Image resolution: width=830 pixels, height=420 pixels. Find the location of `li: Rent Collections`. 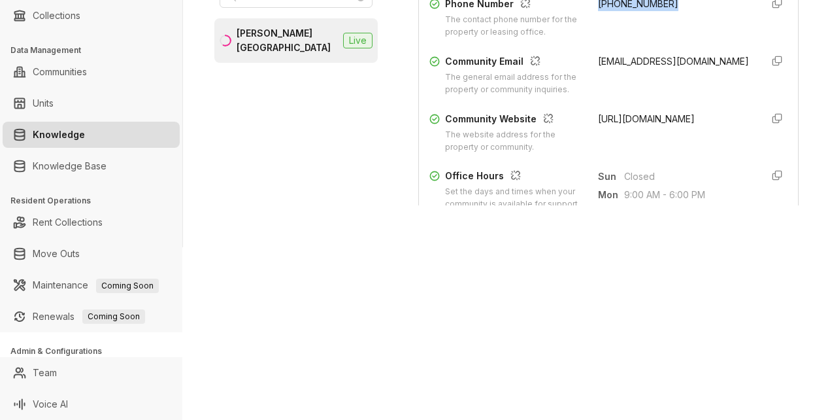

li: Rent Collections is located at coordinates (91, 222).